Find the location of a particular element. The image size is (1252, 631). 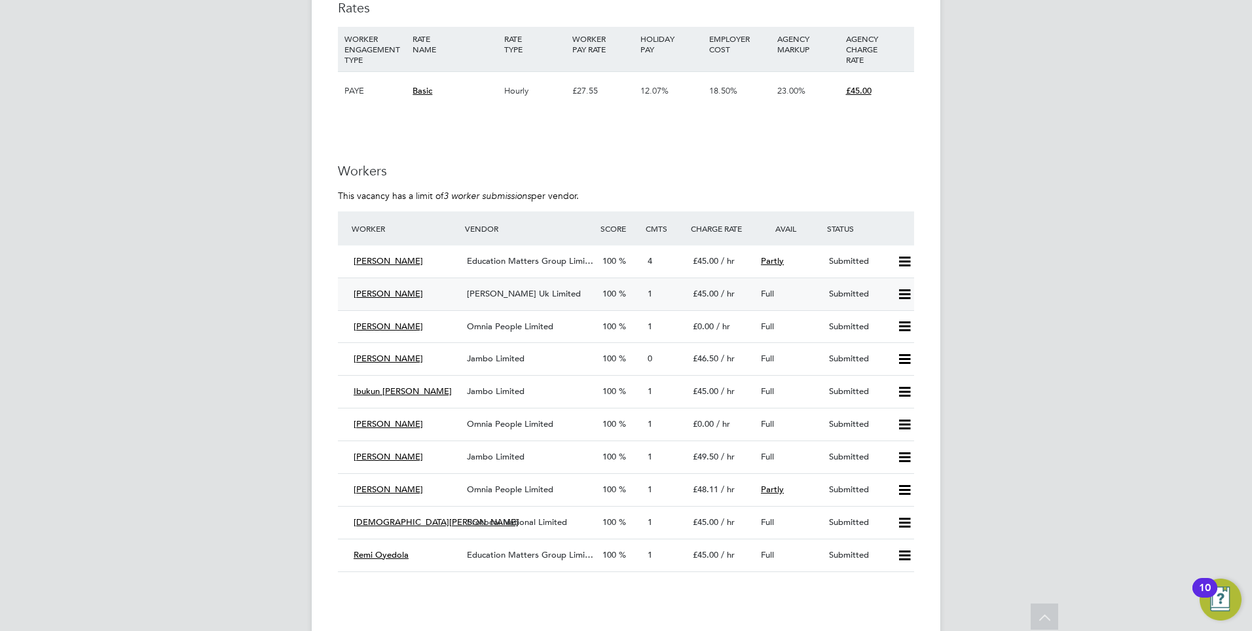

span: £48.11 is located at coordinates (705, 489).